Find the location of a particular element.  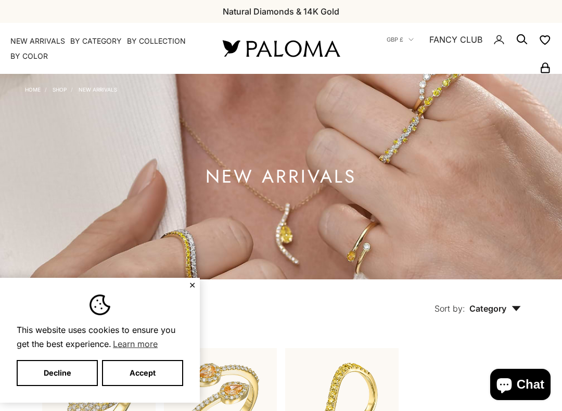

button: Close is located at coordinates (192, 285).